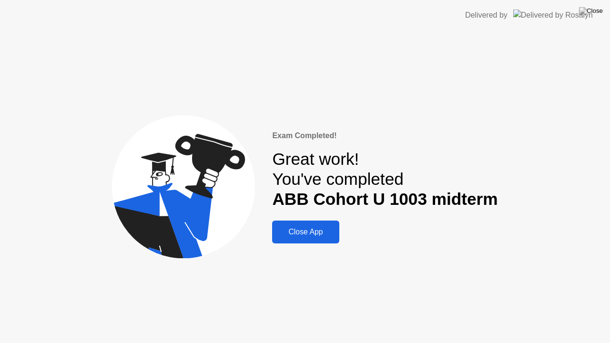  Describe the element at coordinates (305, 232) in the screenshot. I see `button: Close App` at that location.